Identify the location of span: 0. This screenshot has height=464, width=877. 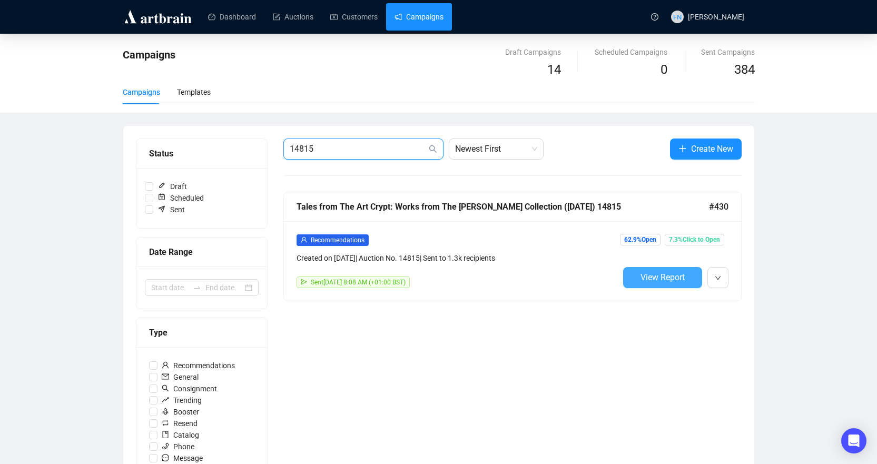
(664, 70).